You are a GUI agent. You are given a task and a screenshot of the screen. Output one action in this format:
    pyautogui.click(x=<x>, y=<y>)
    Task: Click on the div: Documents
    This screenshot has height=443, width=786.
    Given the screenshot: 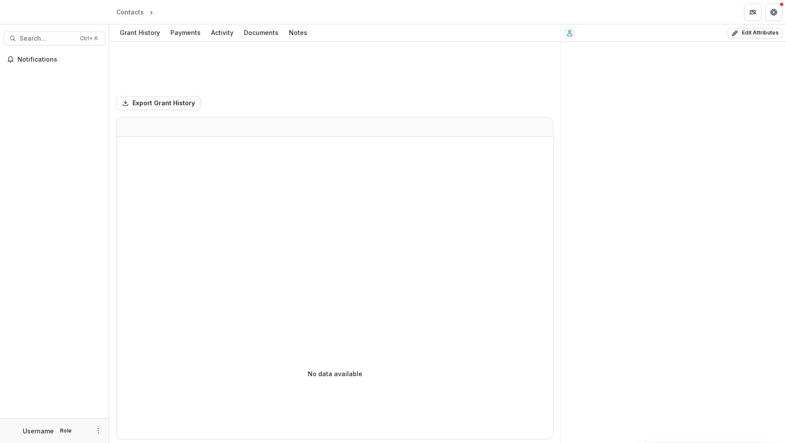 What is the action you would take?
    pyautogui.click(x=261, y=32)
    